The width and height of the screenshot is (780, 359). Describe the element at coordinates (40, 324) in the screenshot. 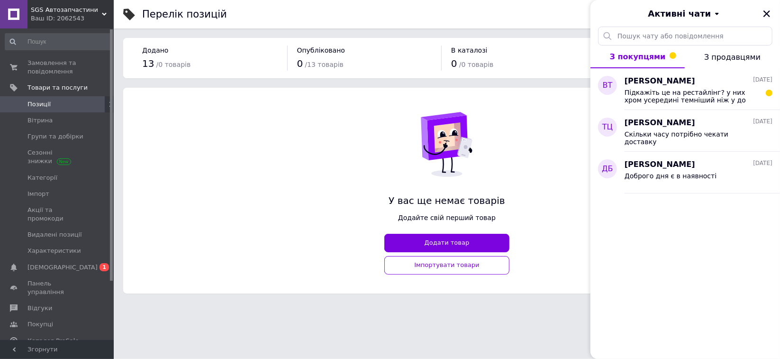

I see `span: Покупці` at that location.